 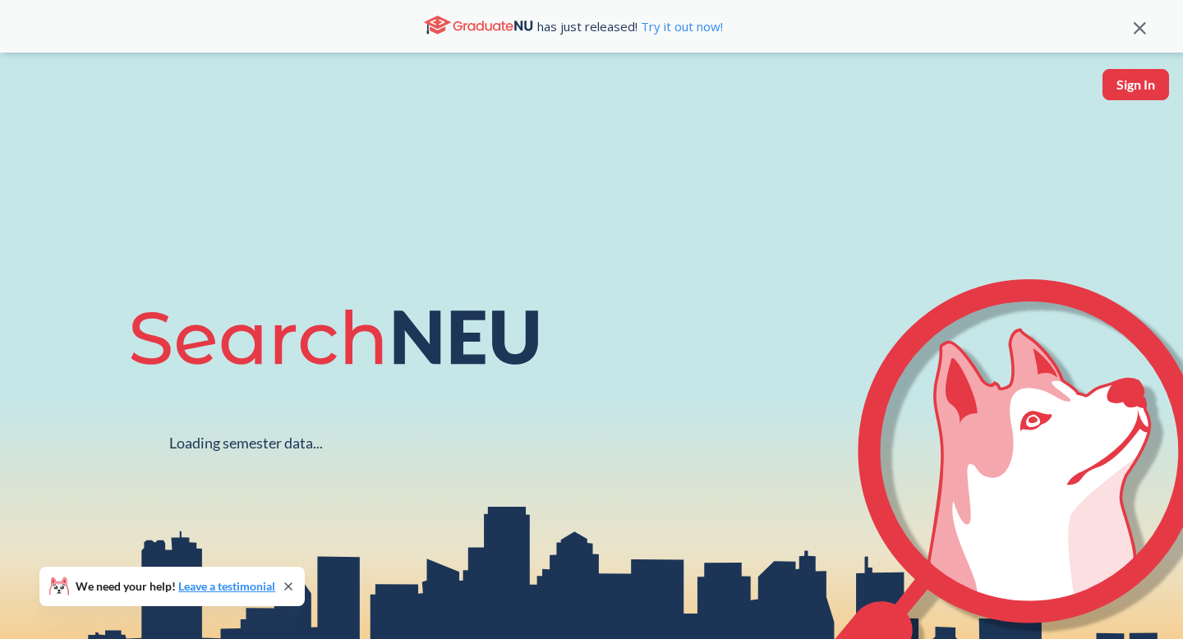 What do you see at coordinates (1135, 85) in the screenshot?
I see `button: Sign In` at bounding box center [1135, 85].